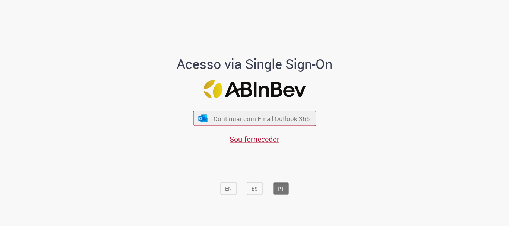 The height and width of the screenshot is (226, 509). I want to click on img: ícone Azure/Microsoft 360, so click(203, 118).